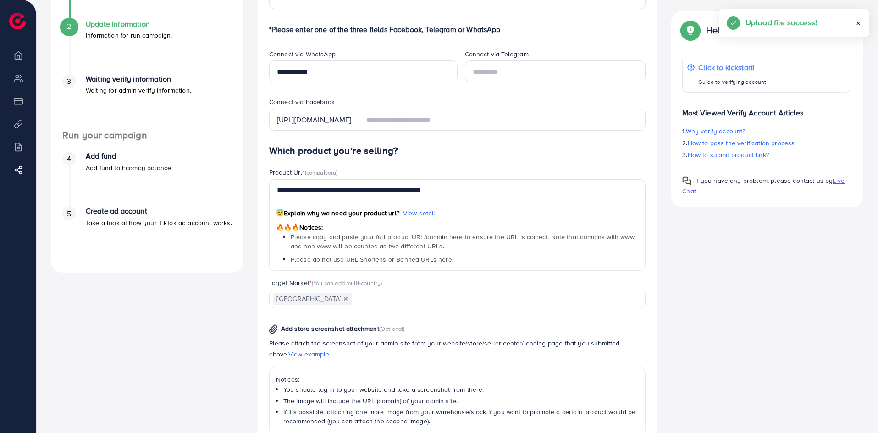 This screenshot has width=878, height=433. What do you see at coordinates (766, 155) in the screenshot?
I see `p: 3.` at bounding box center [766, 155].